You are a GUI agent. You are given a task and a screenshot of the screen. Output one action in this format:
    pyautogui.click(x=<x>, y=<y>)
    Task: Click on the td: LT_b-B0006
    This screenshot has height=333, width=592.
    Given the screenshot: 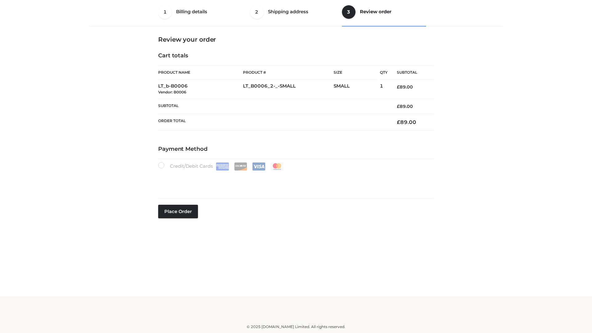 What is the action you would take?
    pyautogui.click(x=200, y=89)
    